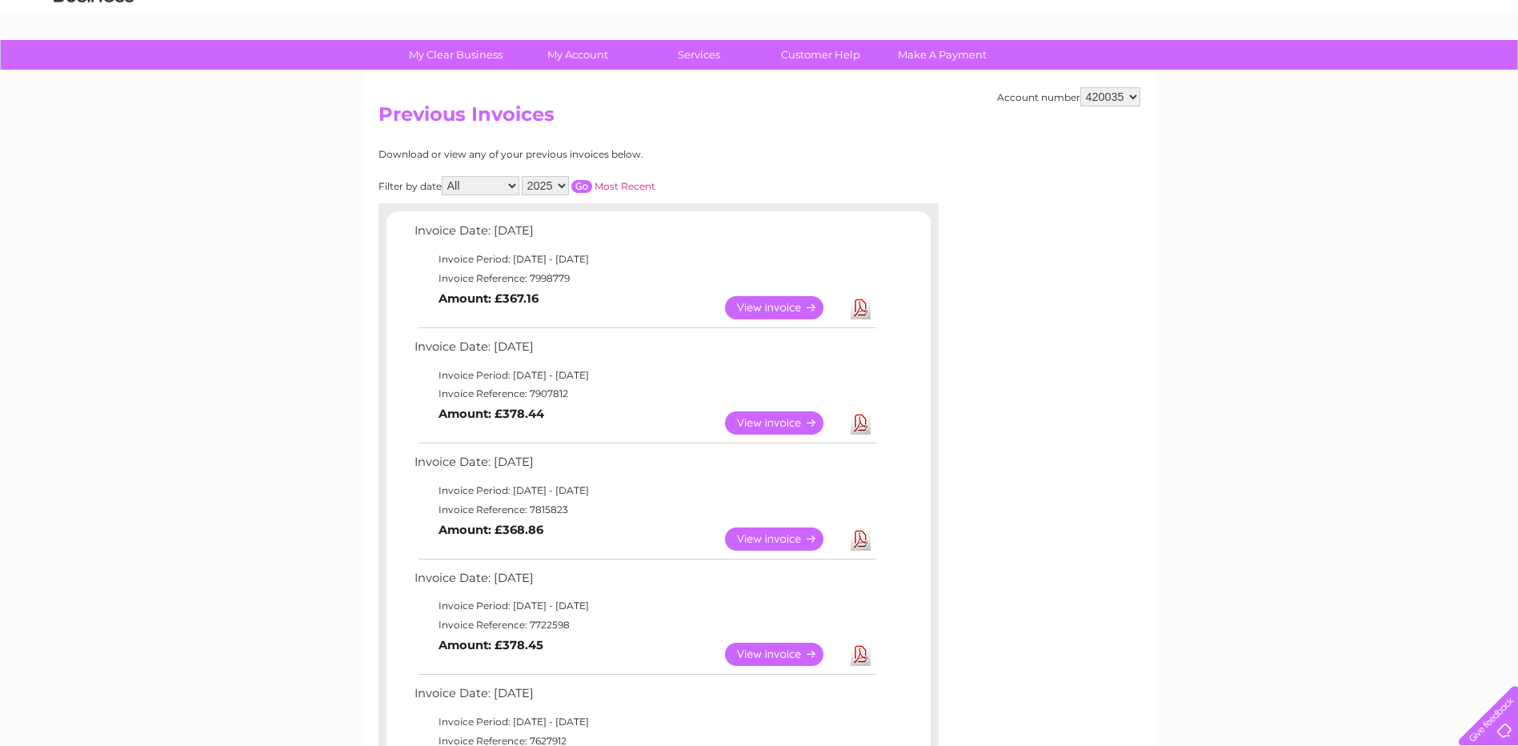 Image resolution: width=1518 pixels, height=746 pixels. Describe the element at coordinates (488, 299) in the screenshot. I see `b: Amount: £367.16` at that location.